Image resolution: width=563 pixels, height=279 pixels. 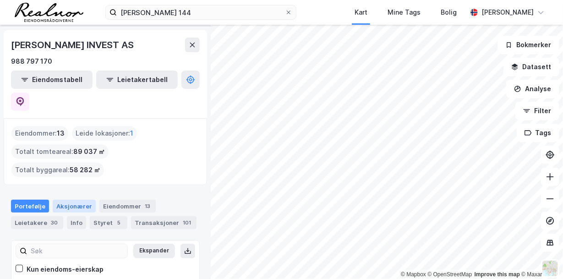 I want to click on div: 5, so click(x=119, y=223).